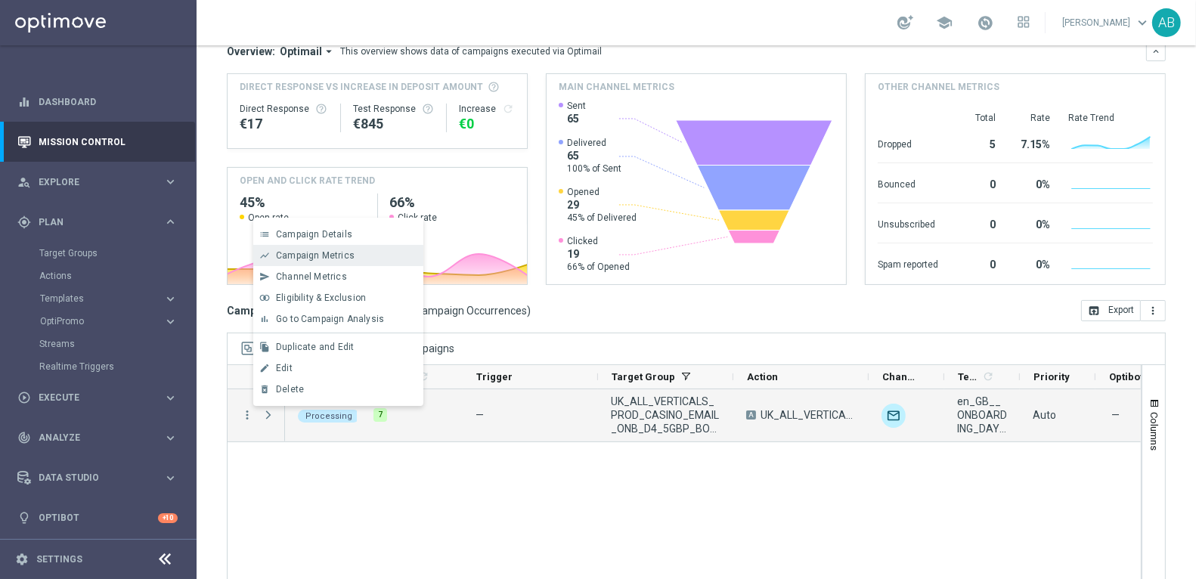 The image size is (1196, 579). I want to click on span: school, so click(944, 23).